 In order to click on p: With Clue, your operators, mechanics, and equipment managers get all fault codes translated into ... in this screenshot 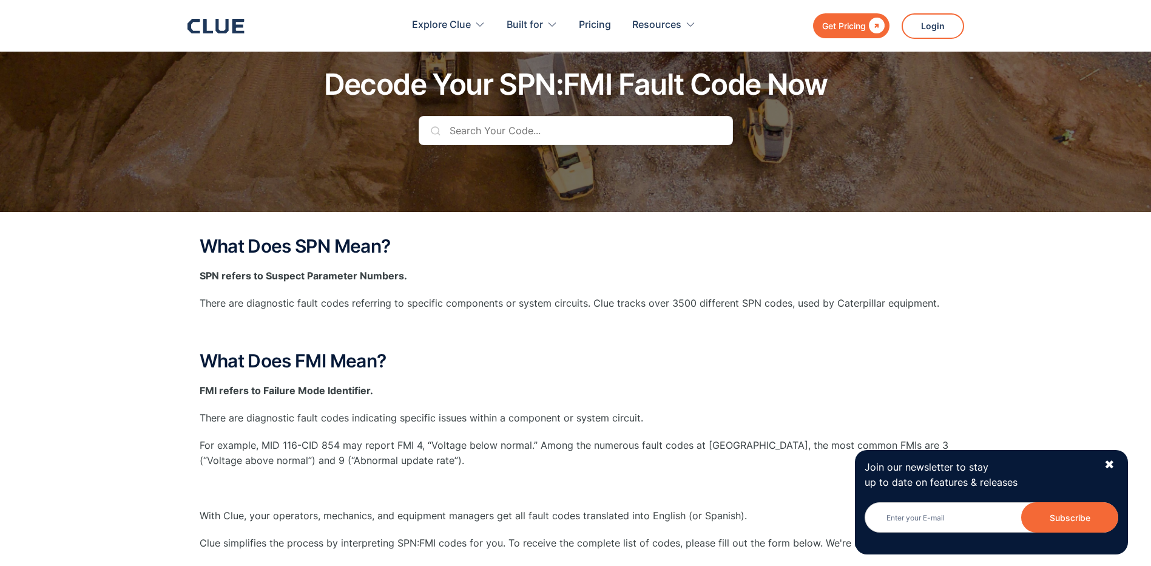, I will do `click(576, 515)`.